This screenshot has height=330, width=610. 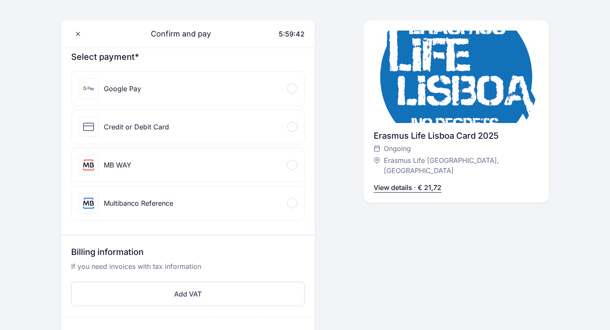 I want to click on div: MB WAY, so click(x=117, y=165).